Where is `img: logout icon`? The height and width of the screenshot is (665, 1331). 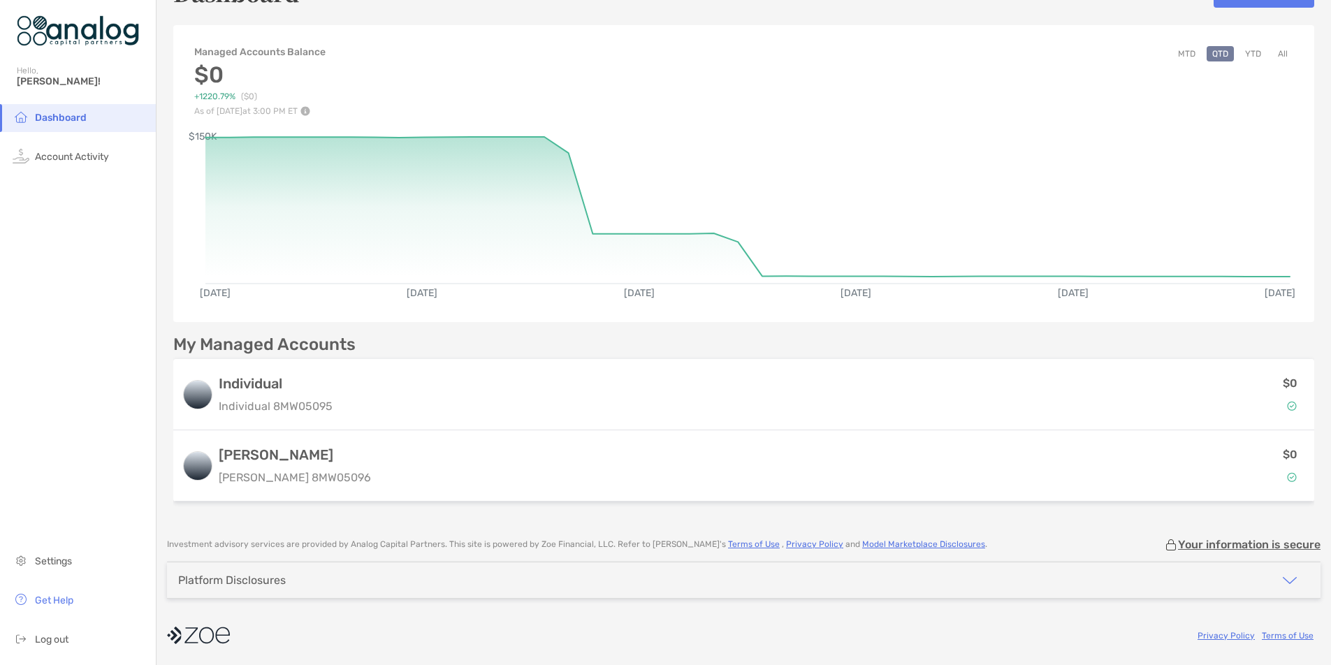
img: logout icon is located at coordinates (21, 639).